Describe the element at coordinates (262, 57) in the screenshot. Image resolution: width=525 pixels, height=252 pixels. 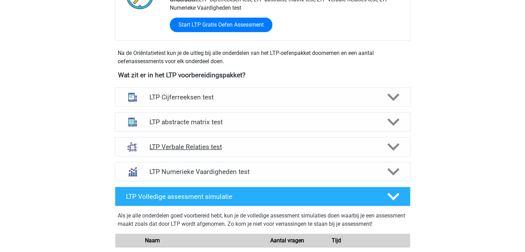
I see `div: Na de Oriëntatietest kun je de uitleg bij alle onderdelen van het LTP-oefenpakket doornemen en ee...` at that location.